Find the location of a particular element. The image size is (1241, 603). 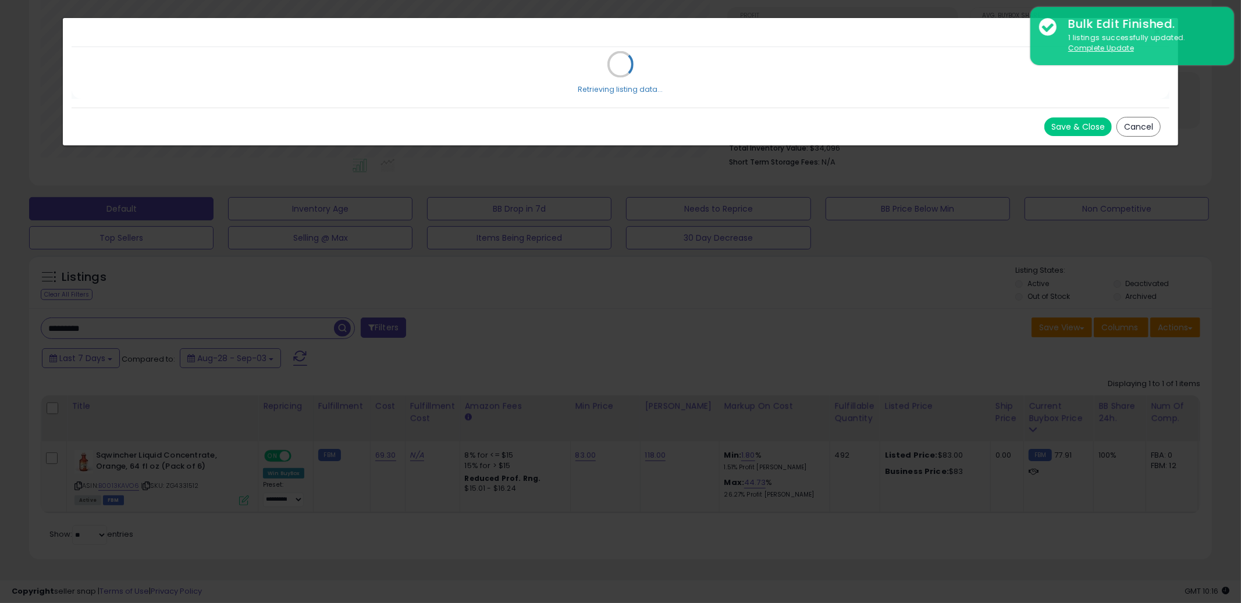

button: Cancel is located at coordinates (1139, 127).